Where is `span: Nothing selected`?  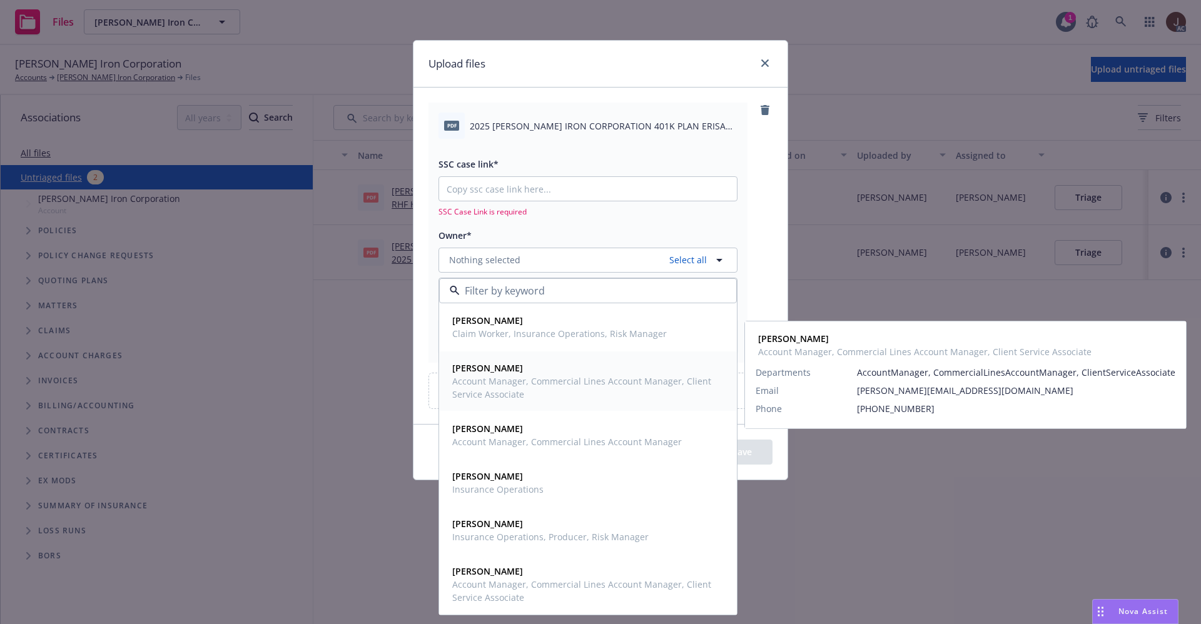
span: Nothing selected is located at coordinates (485, 260).